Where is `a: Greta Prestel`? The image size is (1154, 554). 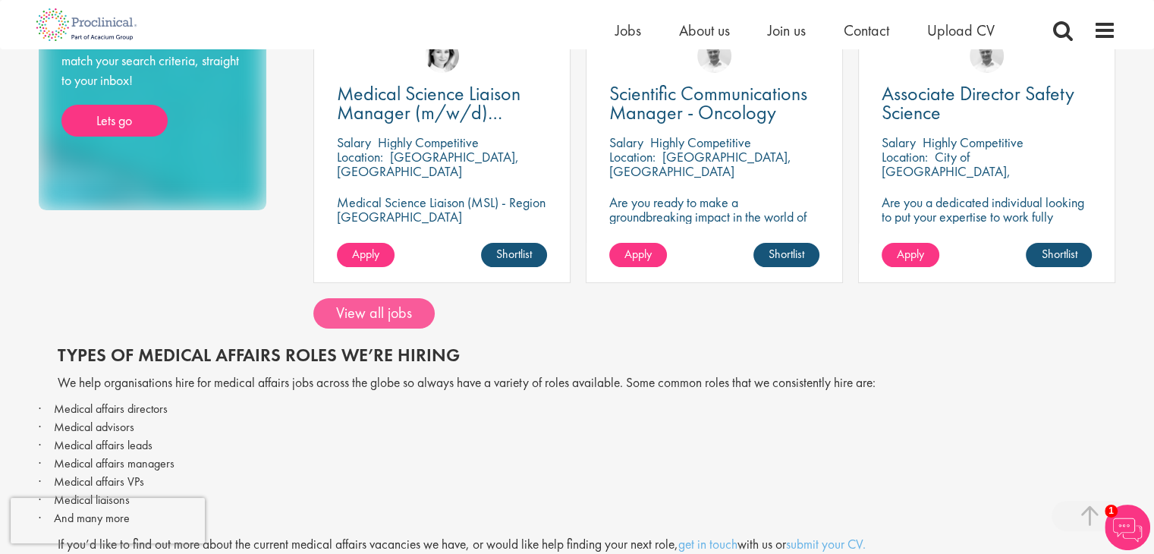 a: Greta Prestel is located at coordinates (442, 55).